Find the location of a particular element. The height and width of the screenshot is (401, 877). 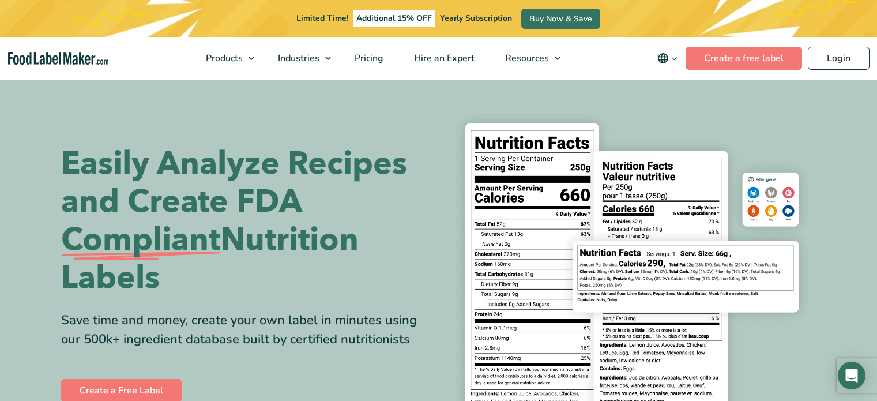

a: Create a free label is located at coordinates (744, 58).